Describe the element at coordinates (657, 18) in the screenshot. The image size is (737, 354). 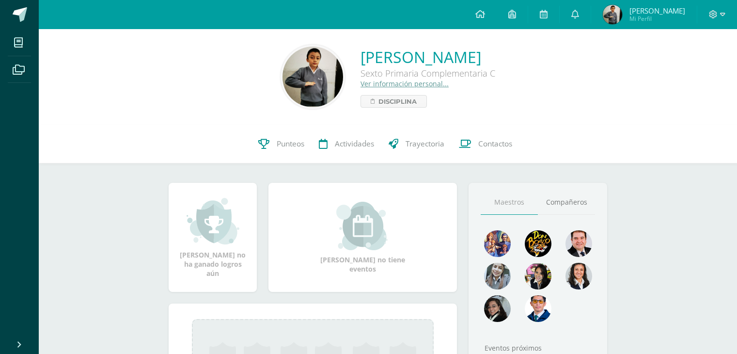
I see `span: Mi Perfil` at that location.